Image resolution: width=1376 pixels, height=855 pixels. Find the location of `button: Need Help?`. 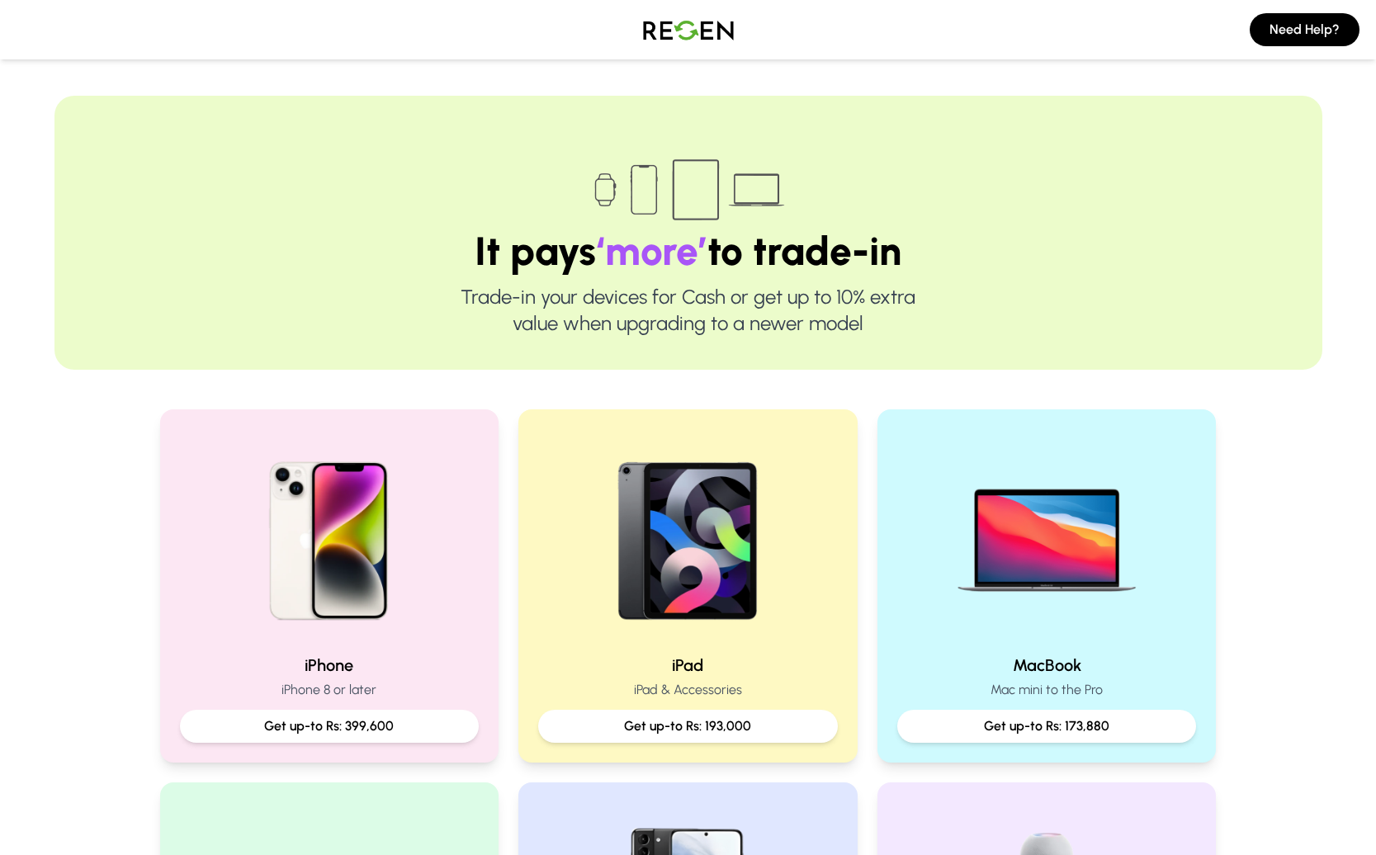

button: Need Help? is located at coordinates (1304, 30).